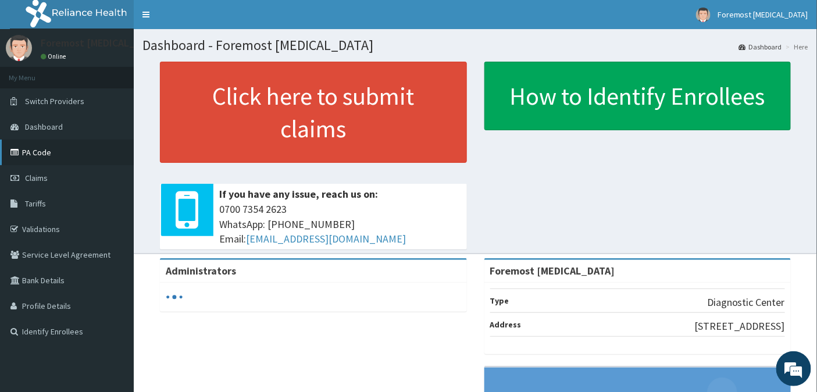 Image resolution: width=817 pixels, height=392 pixels. What do you see at coordinates (638, 96) in the screenshot?
I see `a: How to Identify Enrollees` at bounding box center [638, 96].